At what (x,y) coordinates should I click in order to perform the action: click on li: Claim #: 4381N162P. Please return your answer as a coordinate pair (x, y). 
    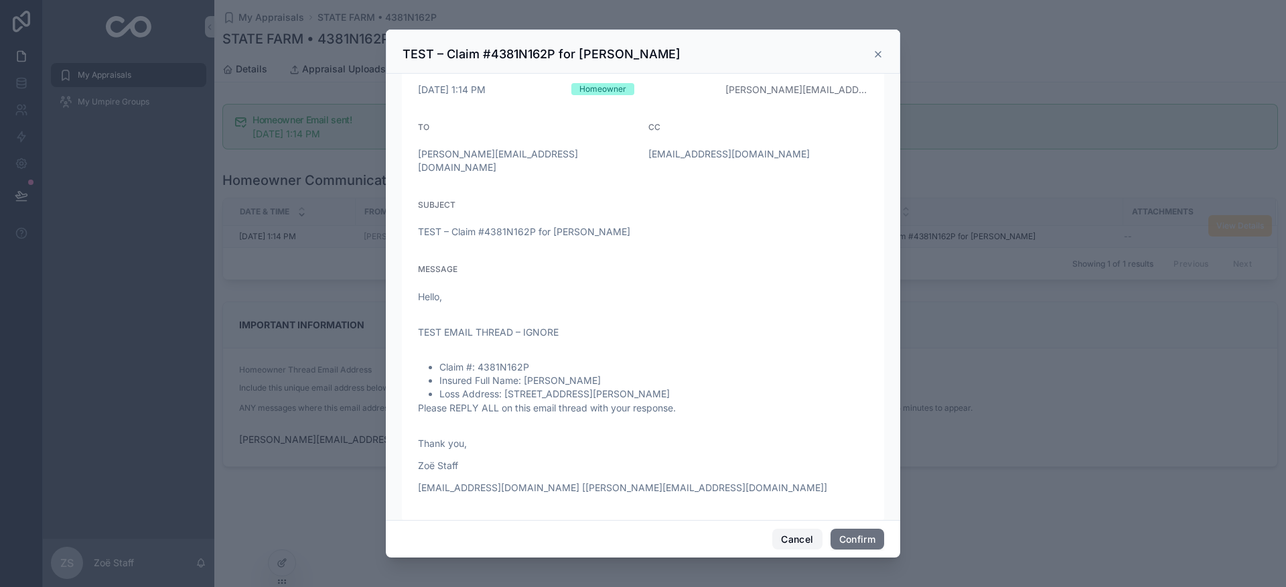
    Looking at the image, I should click on (654, 367).